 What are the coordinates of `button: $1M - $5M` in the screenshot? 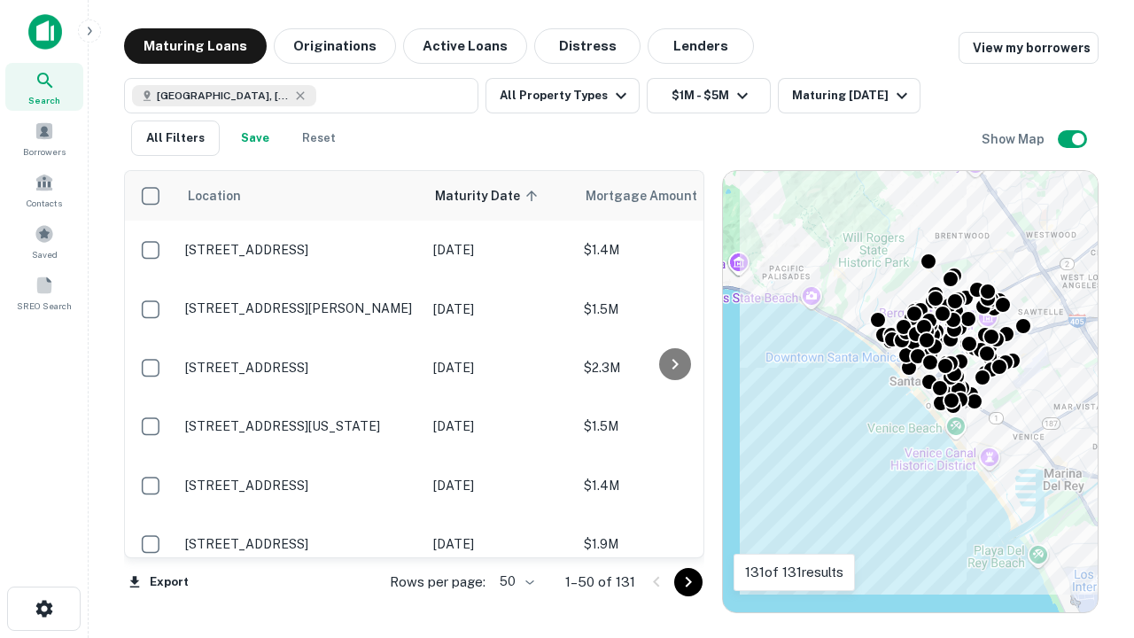 It's located at (709, 96).